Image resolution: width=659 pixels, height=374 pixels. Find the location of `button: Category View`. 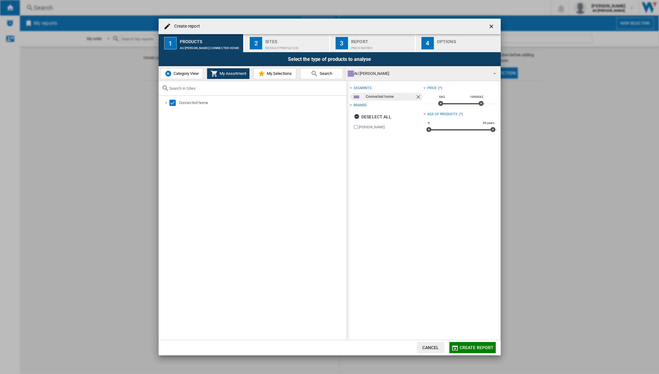

button: Category View is located at coordinates (182, 74).